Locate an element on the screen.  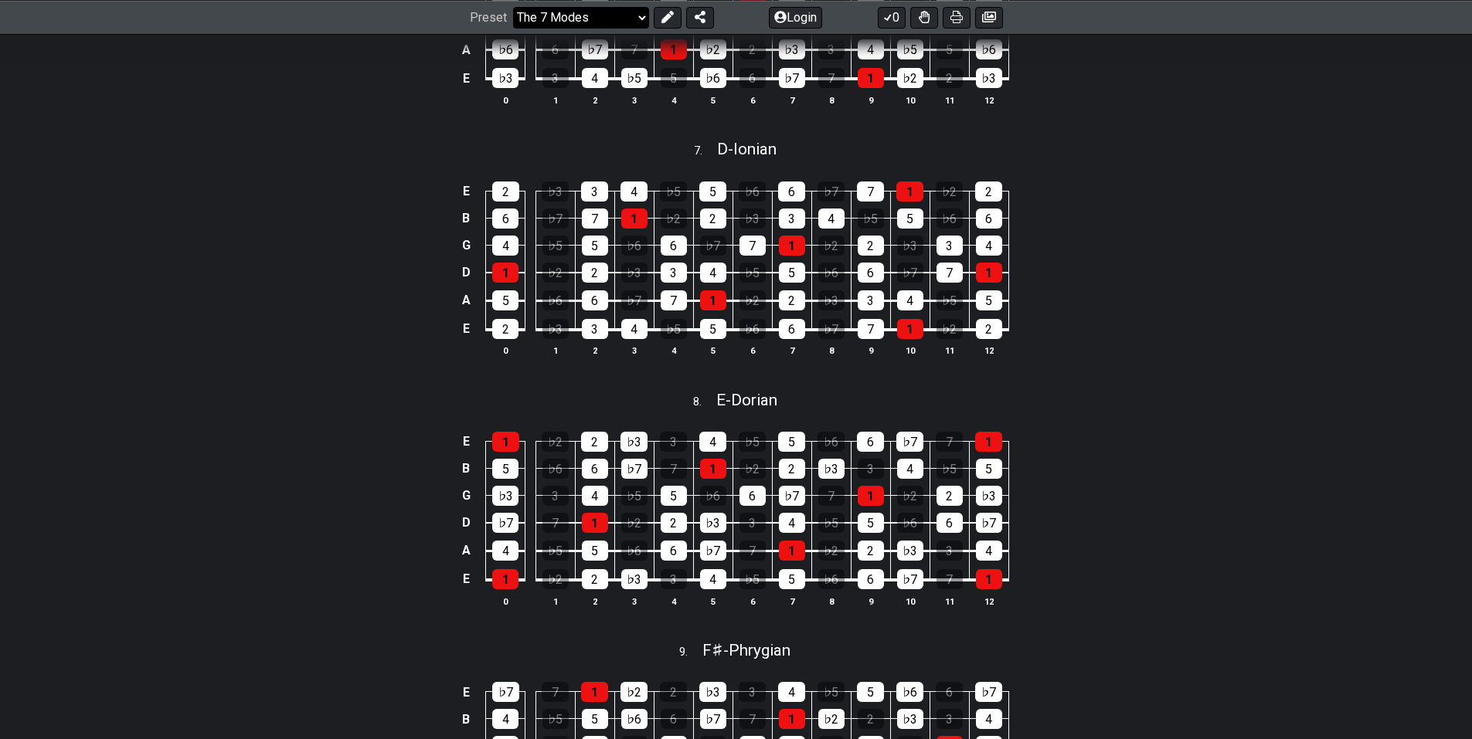
button: Create image is located at coordinates (989, 17).